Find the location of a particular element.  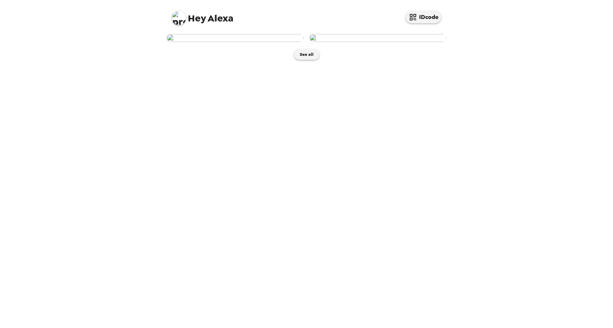

span: Alexa is located at coordinates (203, 15).